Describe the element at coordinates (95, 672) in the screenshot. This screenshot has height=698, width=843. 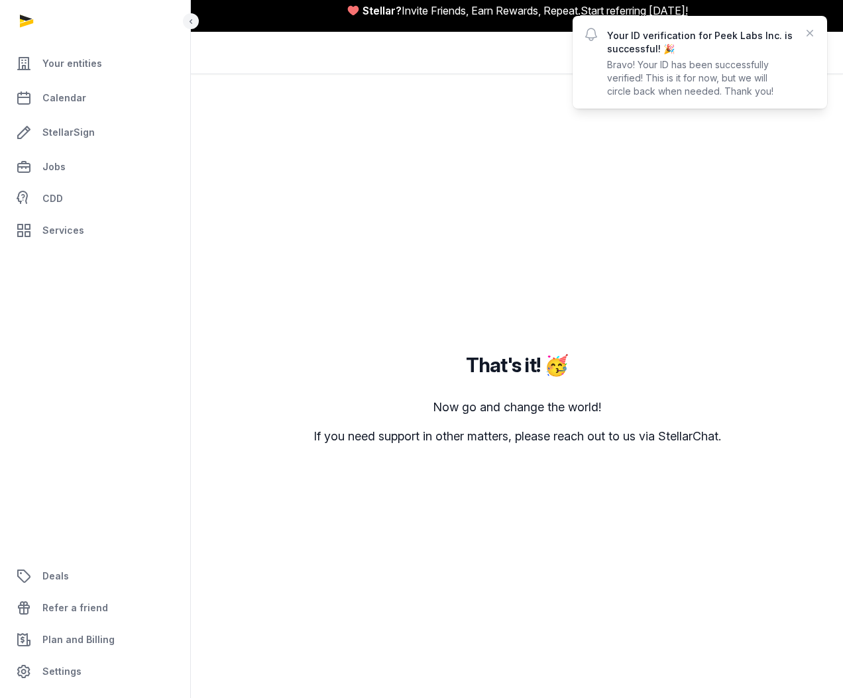
I see `a: Settings` at that location.